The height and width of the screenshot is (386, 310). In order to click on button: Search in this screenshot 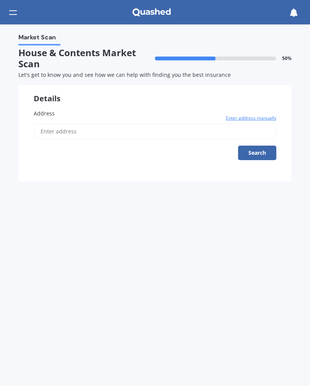, I will do `click(257, 153)`.